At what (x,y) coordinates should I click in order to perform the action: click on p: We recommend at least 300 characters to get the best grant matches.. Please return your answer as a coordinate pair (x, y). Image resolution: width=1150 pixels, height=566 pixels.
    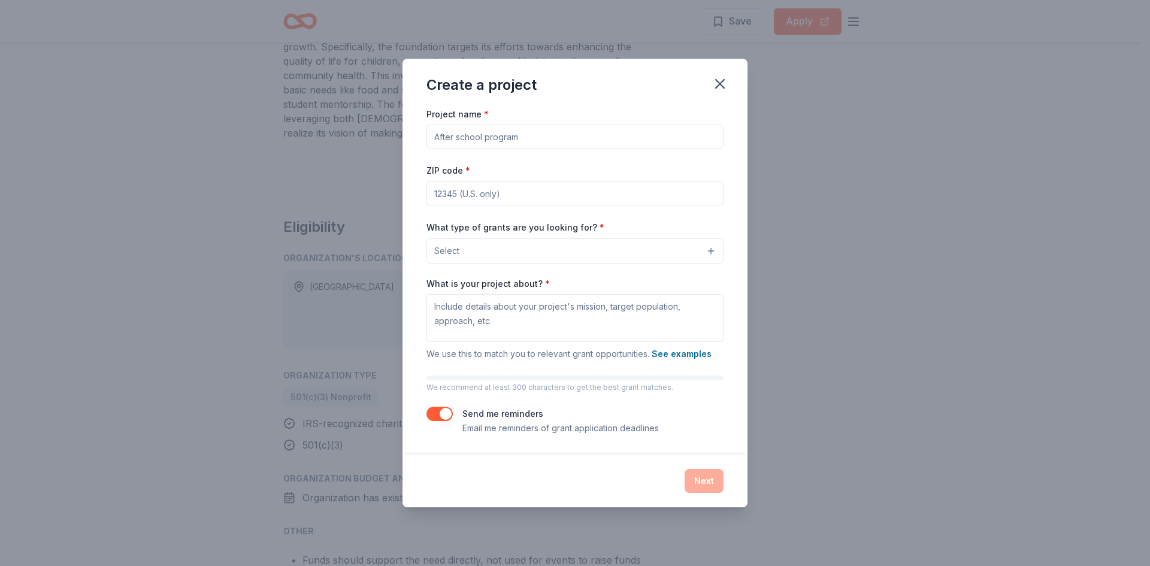
    Looking at the image, I should click on (575, 387).